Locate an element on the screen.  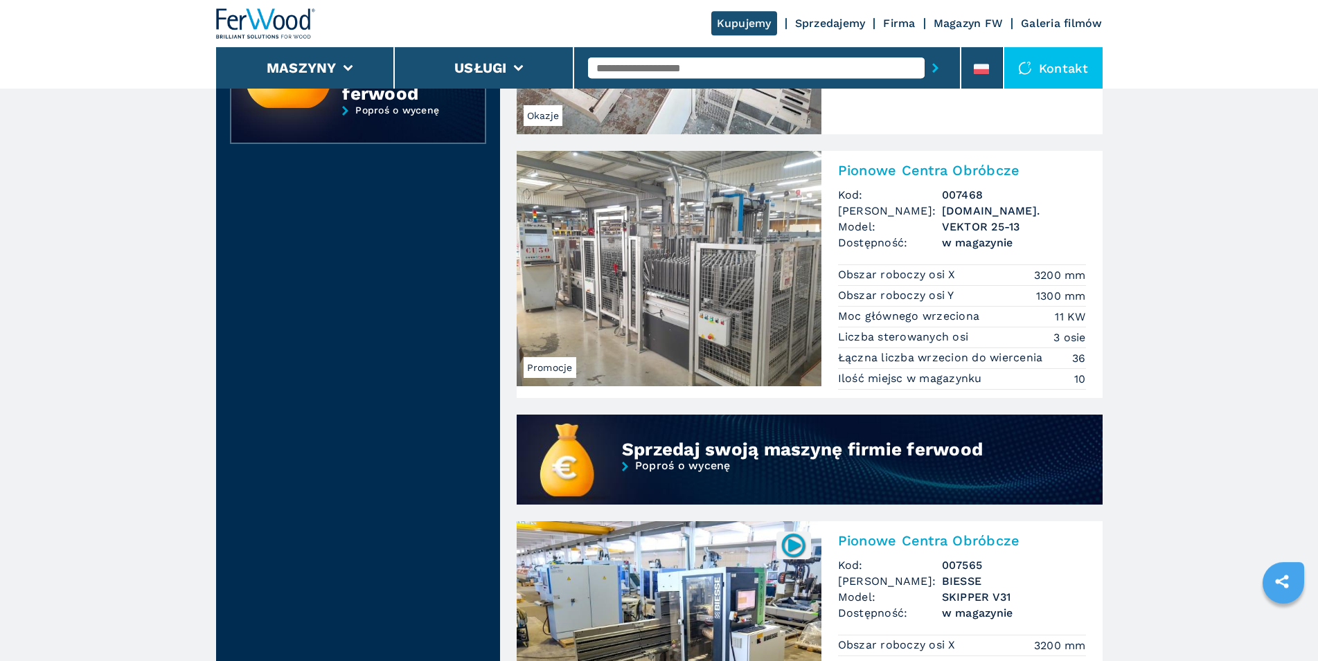
p: Moc głównego wrzeciona is located at coordinates (911, 317).